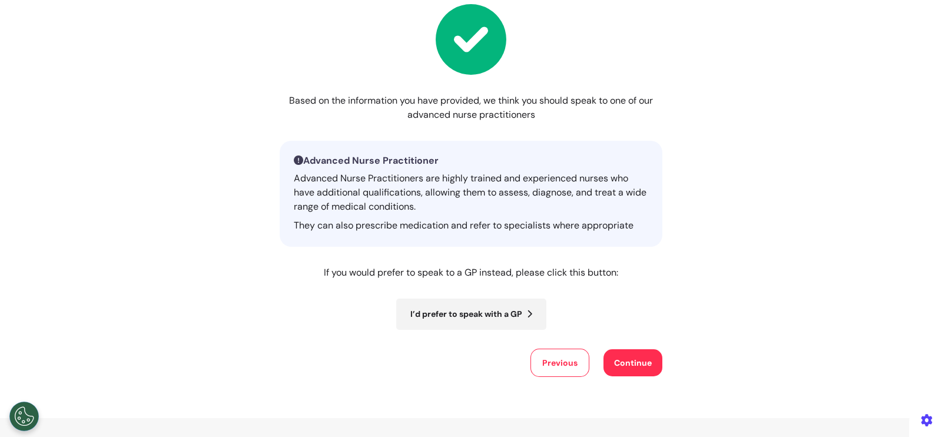 The width and height of the screenshot is (942, 437). Describe the element at coordinates (560, 363) in the screenshot. I see `button: Previous` at that location.